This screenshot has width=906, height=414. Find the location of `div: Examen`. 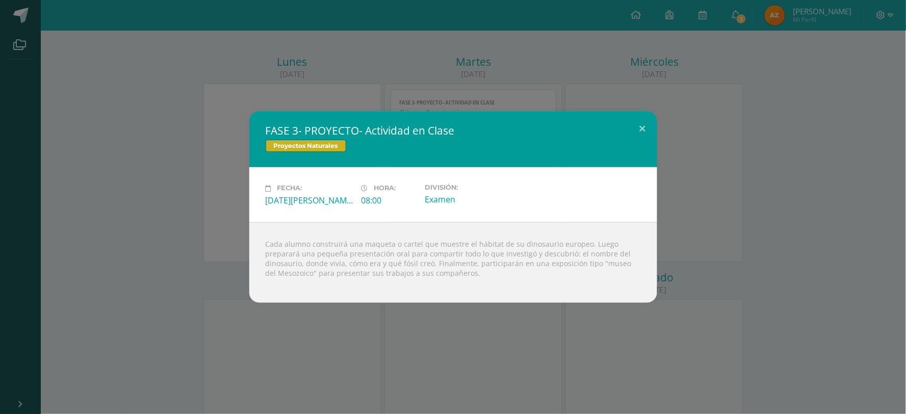

div: Examen is located at coordinates (469, 199).